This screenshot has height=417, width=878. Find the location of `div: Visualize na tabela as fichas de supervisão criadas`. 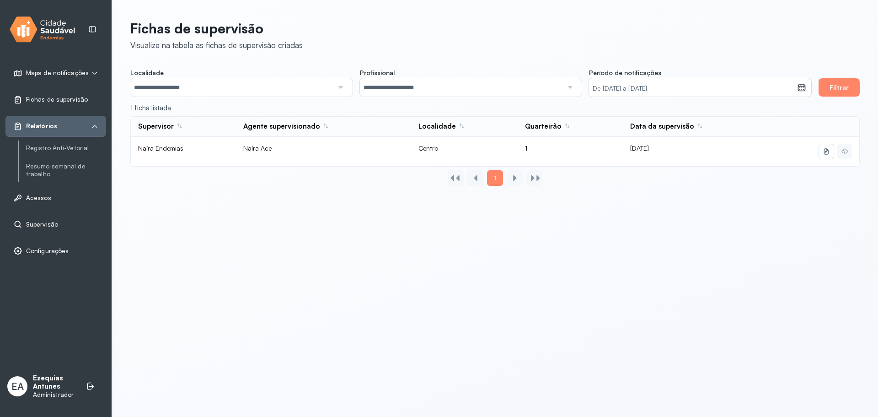

div: Visualize na tabela as fichas de supervisão criadas is located at coordinates (216, 45).